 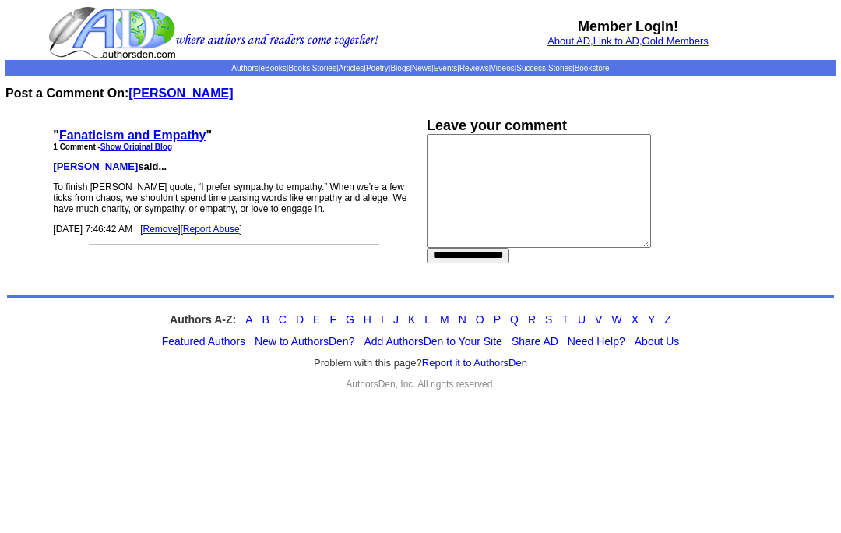 I want to click on a: Success Stories, so click(x=545, y=68).